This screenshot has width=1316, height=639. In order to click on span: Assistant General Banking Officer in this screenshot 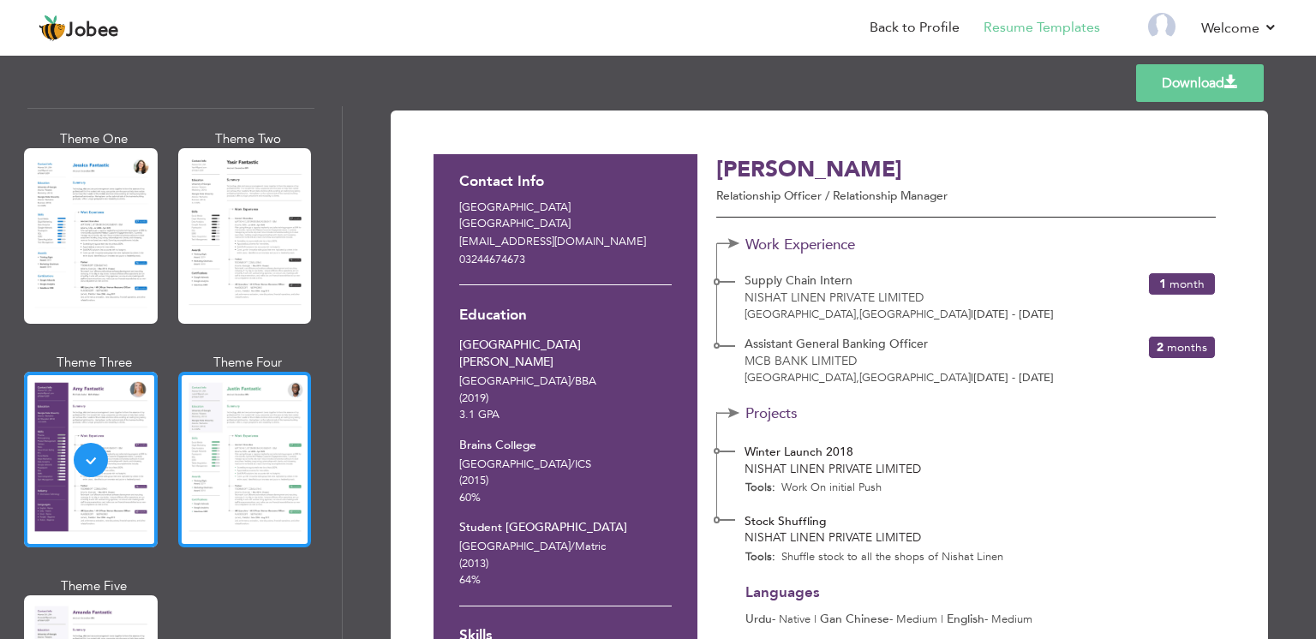, I will do `click(836, 344)`.